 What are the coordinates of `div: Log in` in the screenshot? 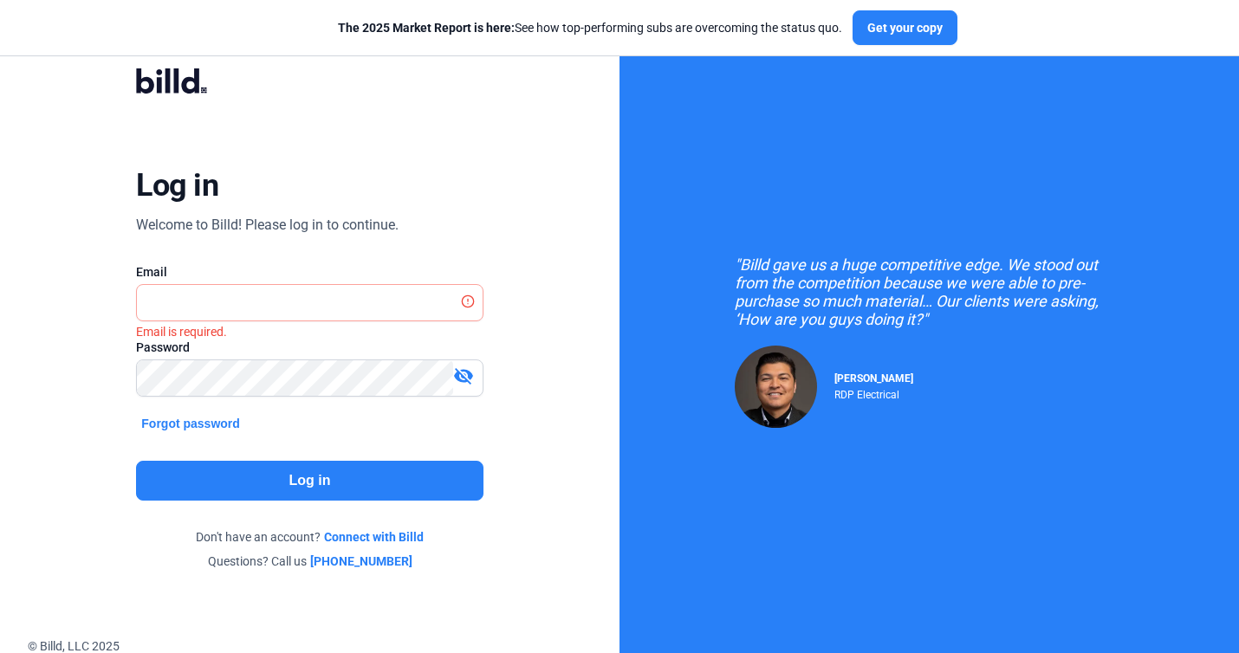 It's located at (177, 185).